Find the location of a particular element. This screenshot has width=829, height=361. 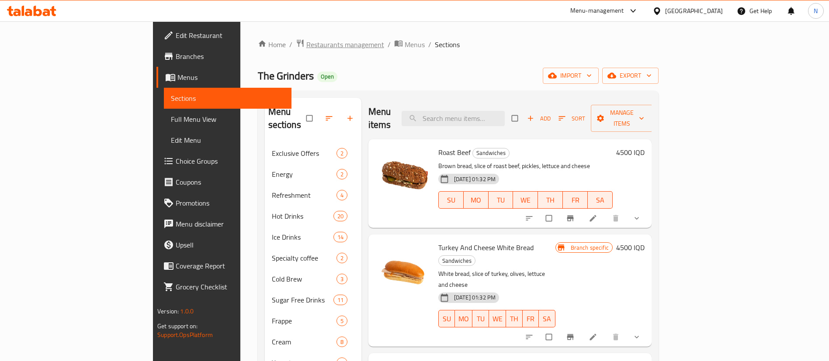

span: 20 is located at coordinates (340, 216).